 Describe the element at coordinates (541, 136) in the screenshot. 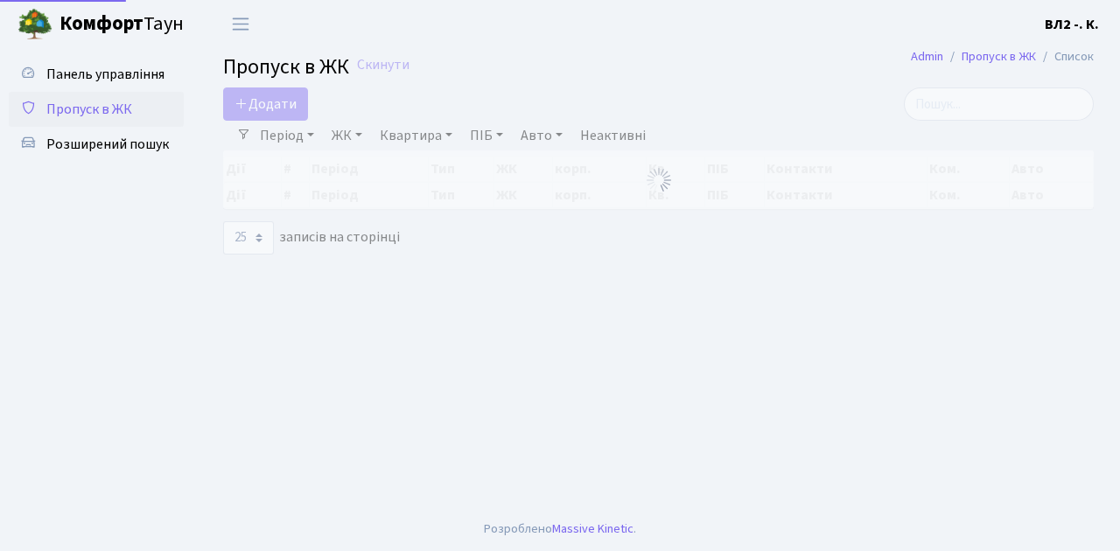

I see `a: Авто` at that location.